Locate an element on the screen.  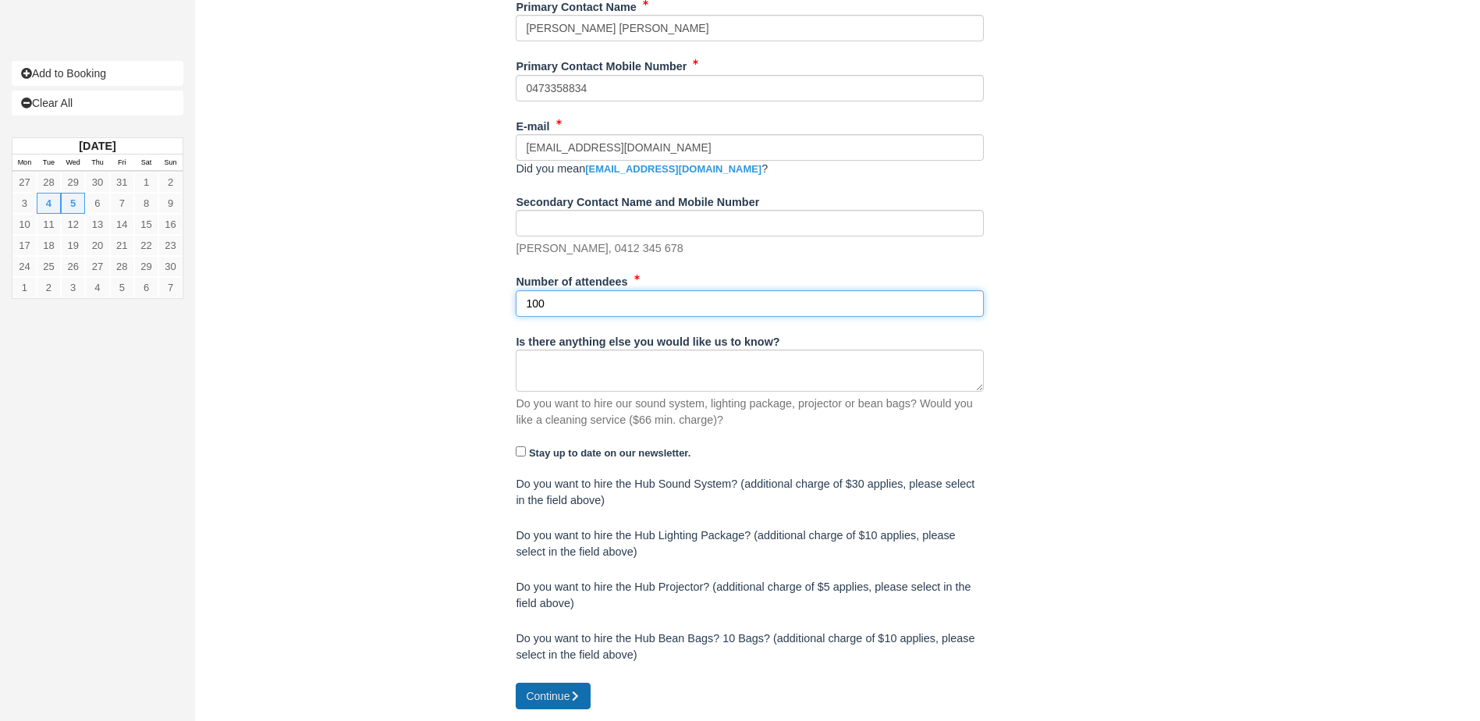
button: Continue is located at coordinates (553, 696).